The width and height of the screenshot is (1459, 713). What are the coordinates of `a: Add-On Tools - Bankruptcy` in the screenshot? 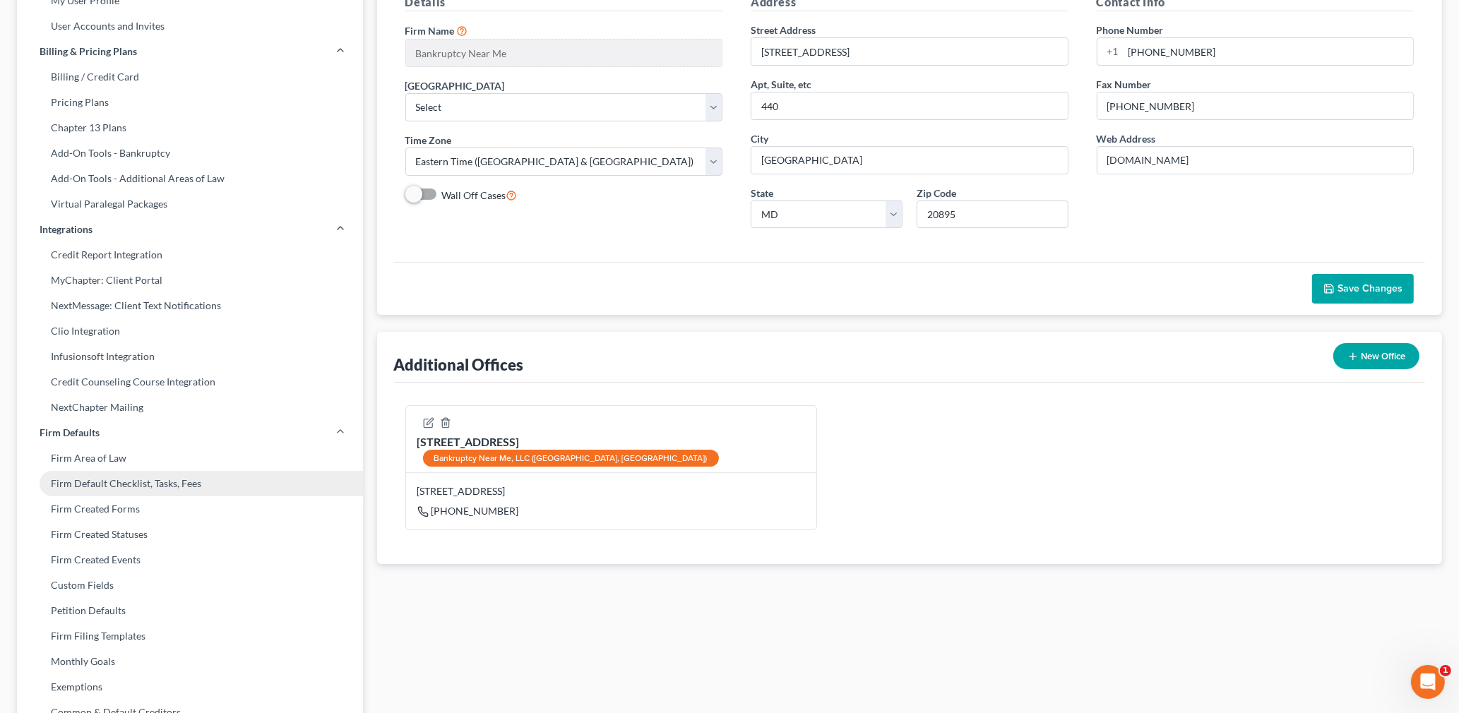 It's located at (190, 153).